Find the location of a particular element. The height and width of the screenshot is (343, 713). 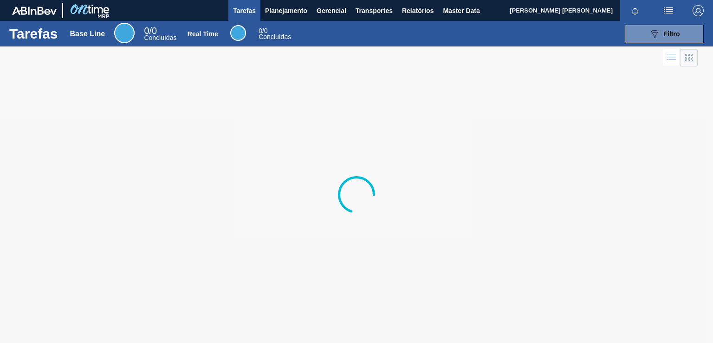

span: Tarefas is located at coordinates (244, 11).